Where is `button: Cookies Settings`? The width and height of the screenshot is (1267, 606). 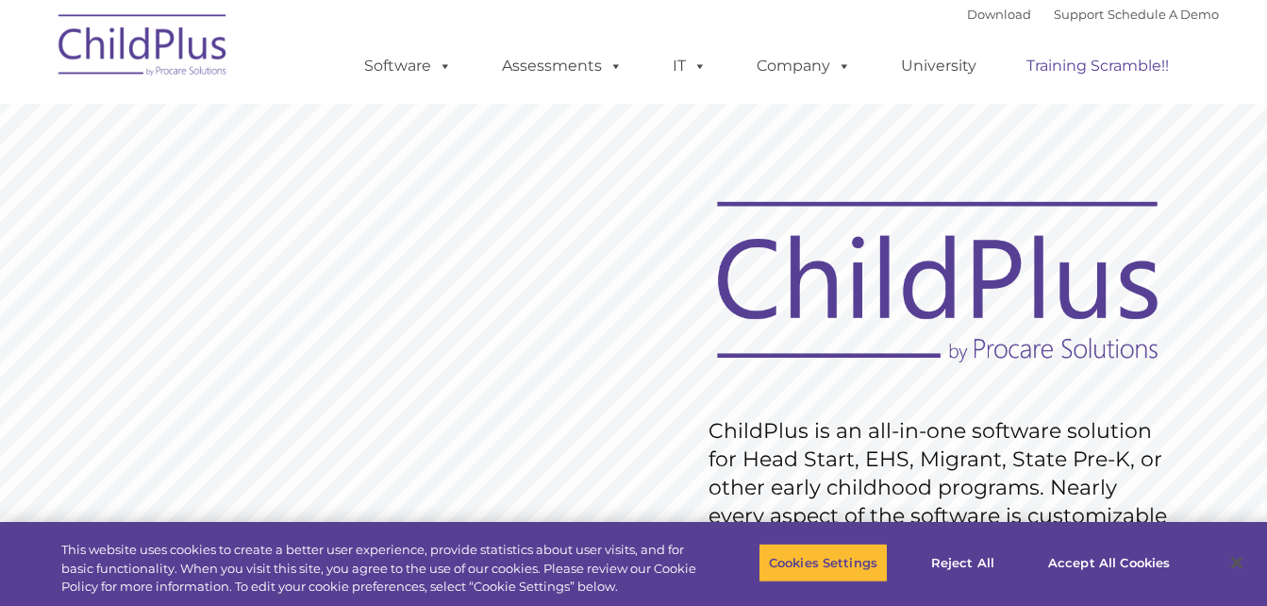
button: Cookies Settings is located at coordinates (823, 562).